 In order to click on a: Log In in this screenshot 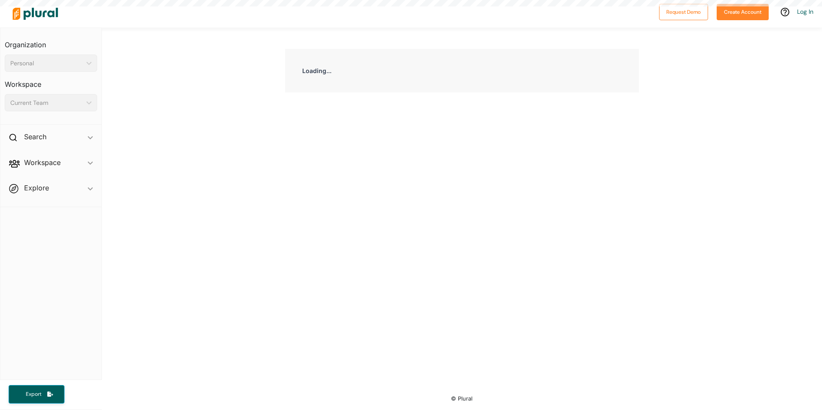, I will do `click(805, 12)`.